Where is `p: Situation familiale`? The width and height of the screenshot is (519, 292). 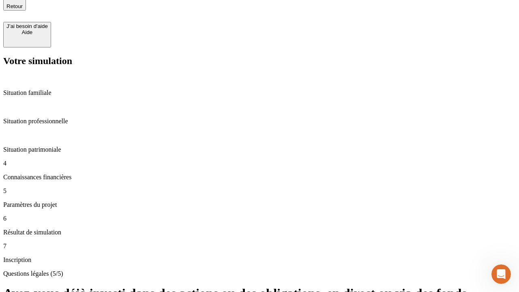 p: Situation familiale is located at coordinates (259, 93).